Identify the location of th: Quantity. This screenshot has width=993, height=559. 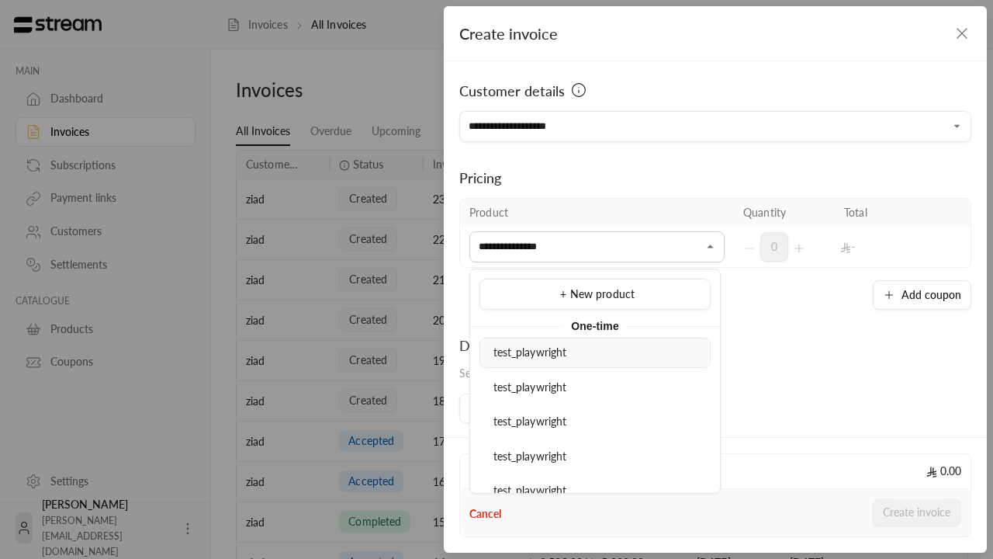
(784, 213).